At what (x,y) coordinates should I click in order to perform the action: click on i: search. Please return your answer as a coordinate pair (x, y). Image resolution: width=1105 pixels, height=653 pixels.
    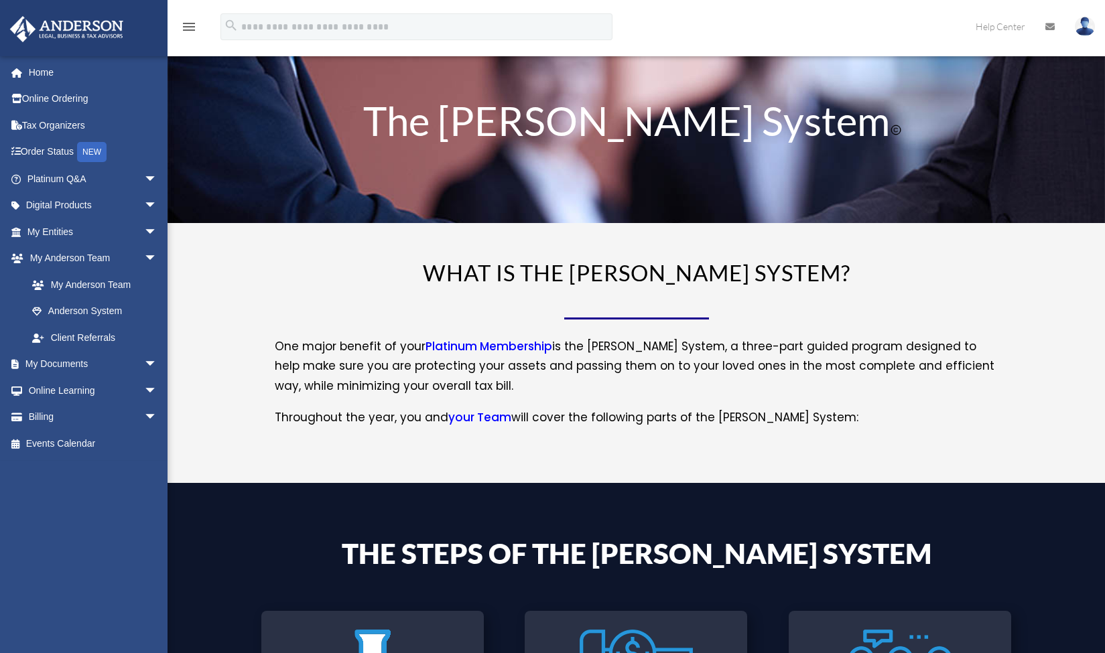
    Looking at the image, I should click on (231, 25).